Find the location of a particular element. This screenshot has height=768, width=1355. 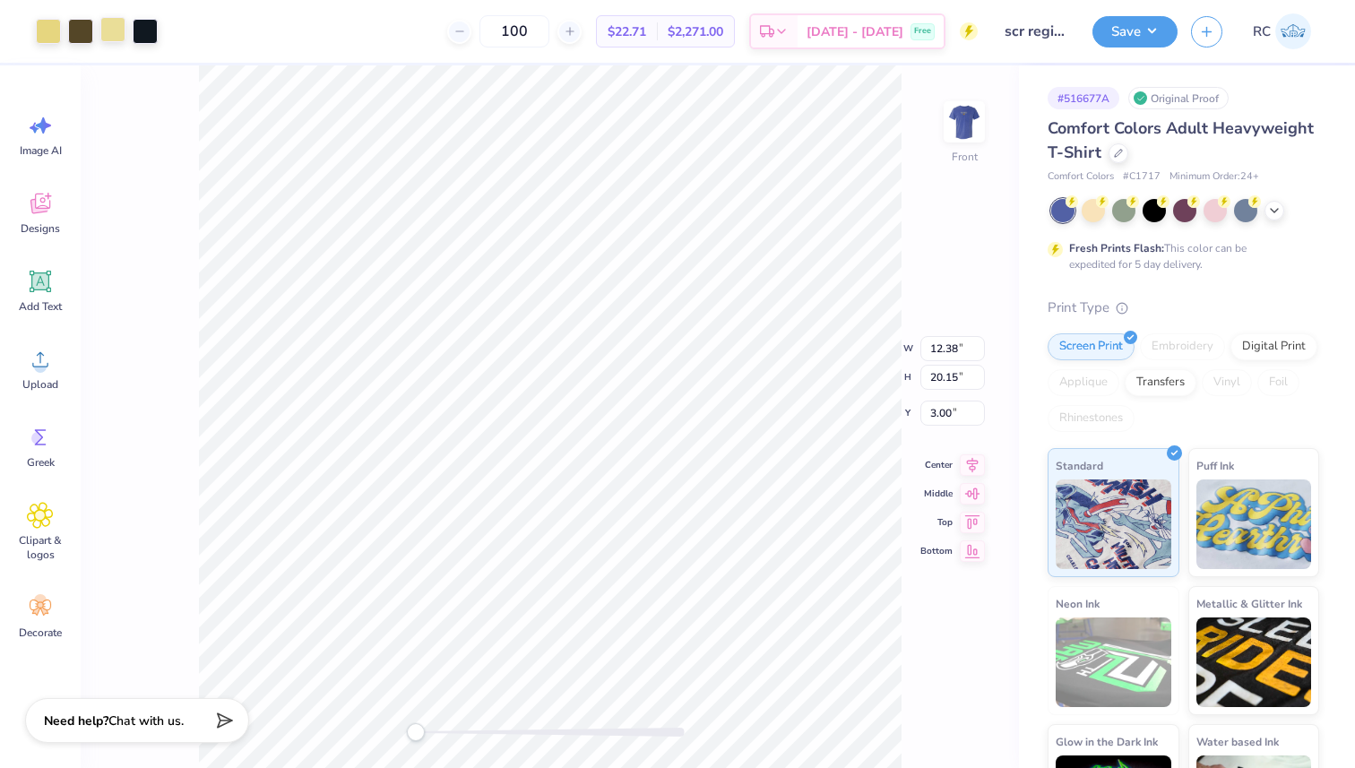

span: Image AI is located at coordinates (40, 151).